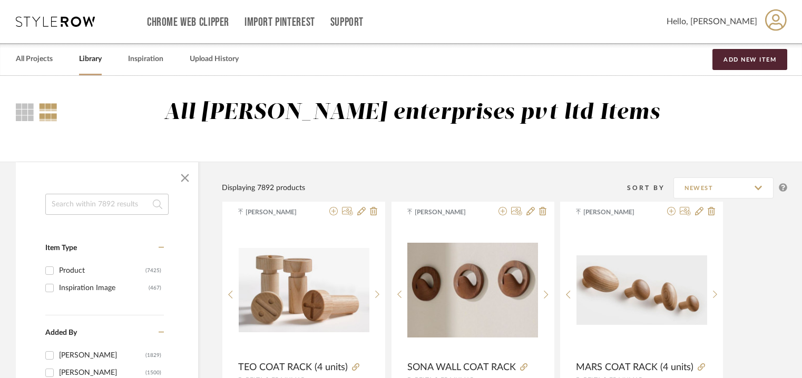 The image size is (802, 378). Describe the element at coordinates (642, 290) in the screenshot. I see `img: MARS COAT RACK (4 units)` at that location.